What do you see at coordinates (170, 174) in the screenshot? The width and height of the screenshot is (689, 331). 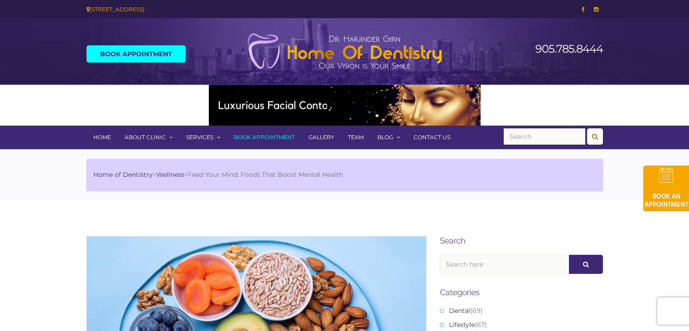 I see `a: Wellness` at bounding box center [170, 174].